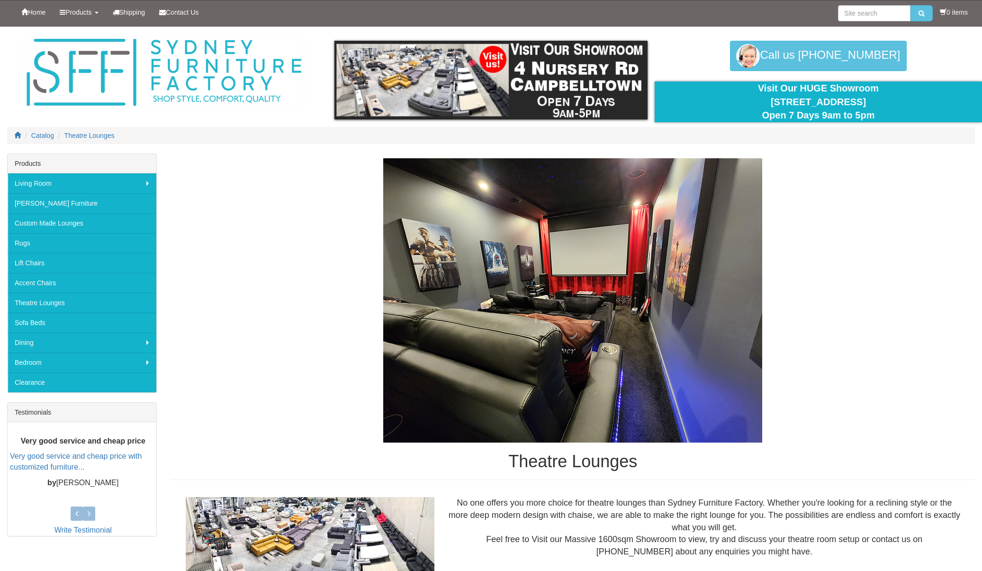 The width and height of the screenshot is (982, 571). Describe the element at coordinates (874, 13) in the screenshot. I see `input: Site search` at that location.